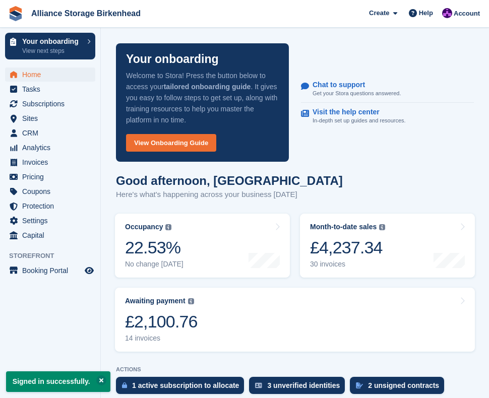 This screenshot has height=398, width=489. Describe the element at coordinates (144, 227) in the screenshot. I see `div: Occupancy` at that location.